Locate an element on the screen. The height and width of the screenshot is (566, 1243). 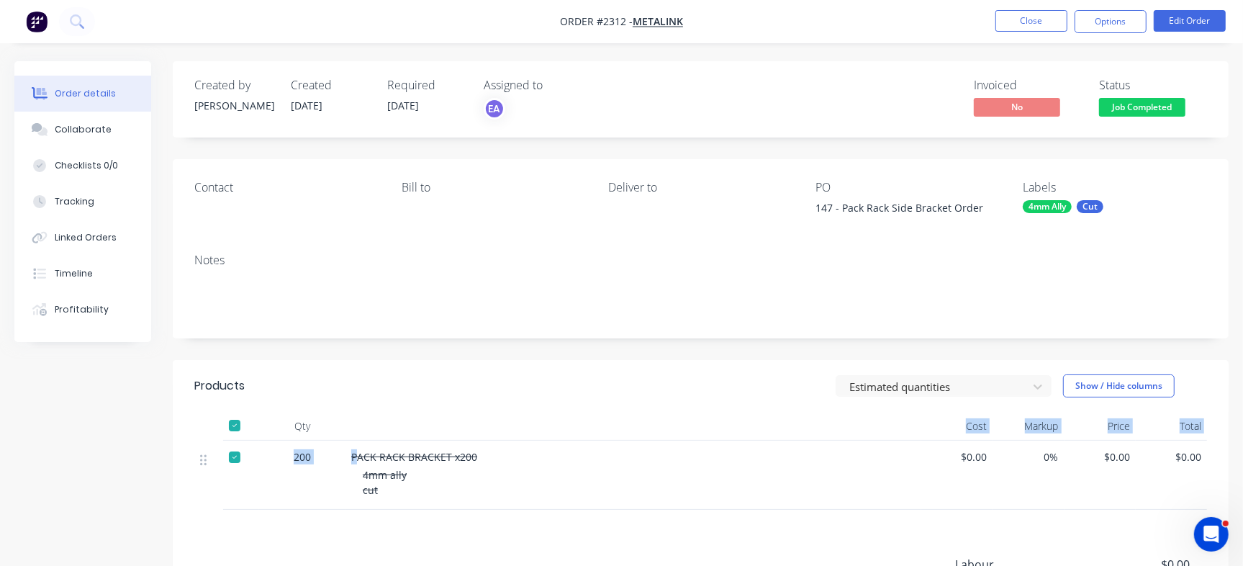
span: 4mm ally cut is located at coordinates (384, 482).